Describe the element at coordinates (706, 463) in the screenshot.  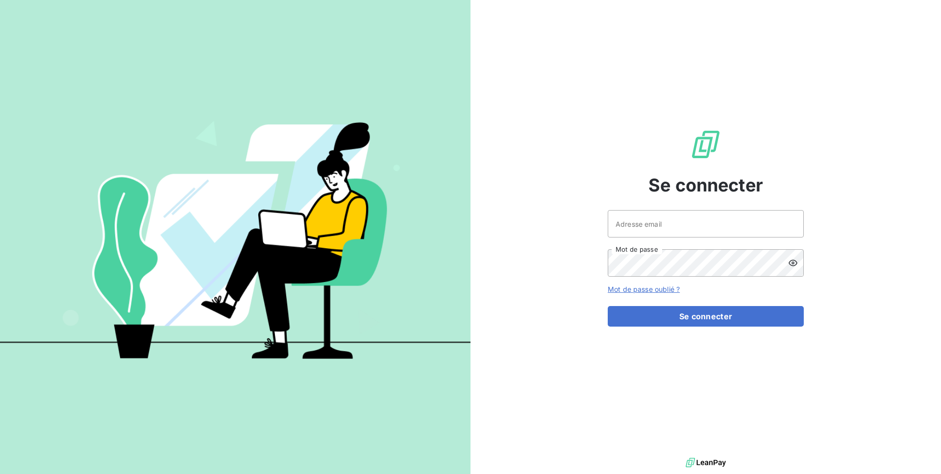
I see `img: logo` at that location.